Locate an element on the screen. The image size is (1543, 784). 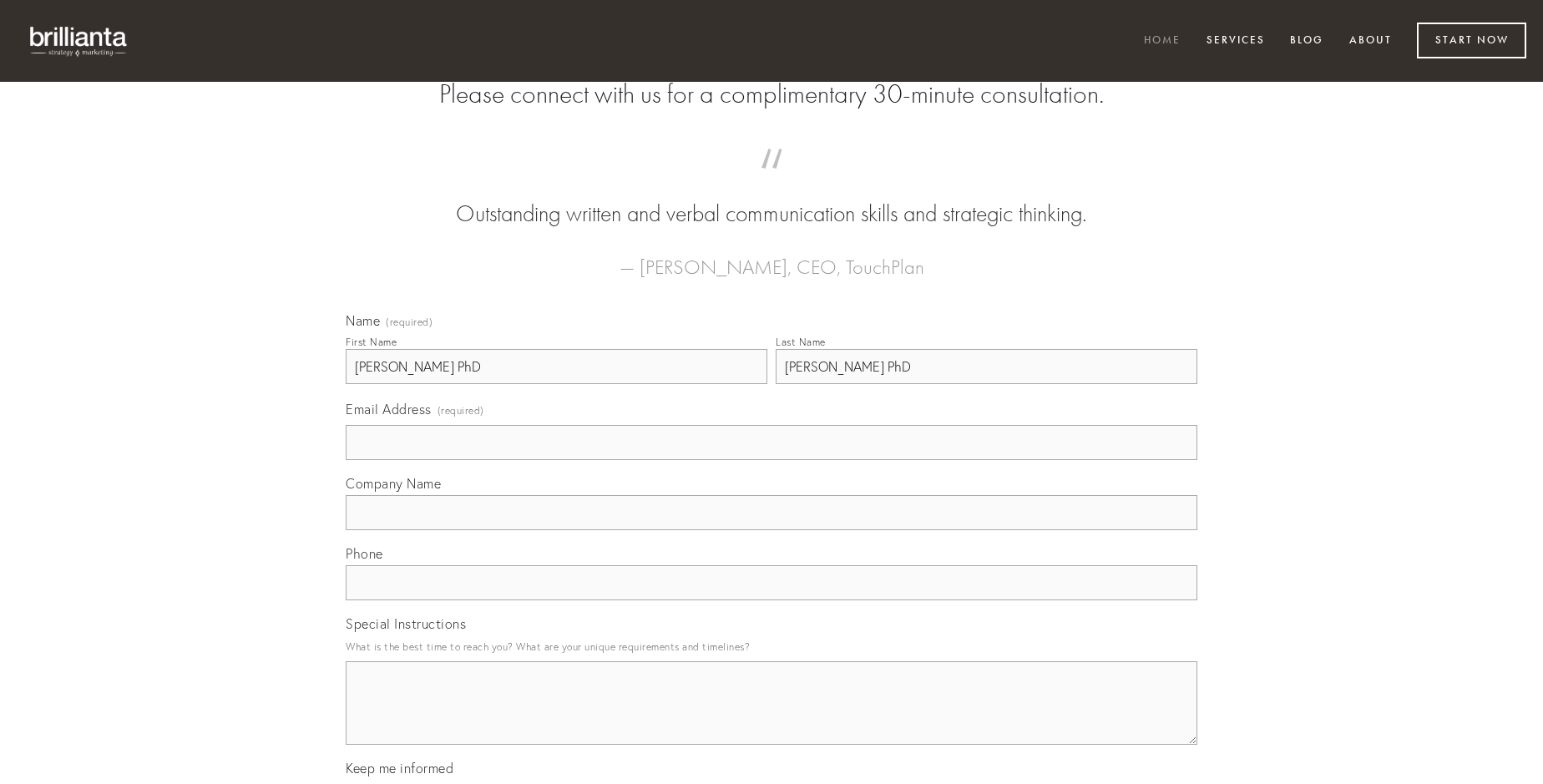
span: Name is located at coordinates (362, 321).